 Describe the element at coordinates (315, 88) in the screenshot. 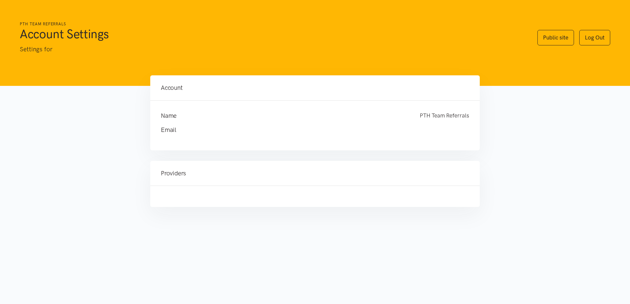

I see `h4: Account` at that location.